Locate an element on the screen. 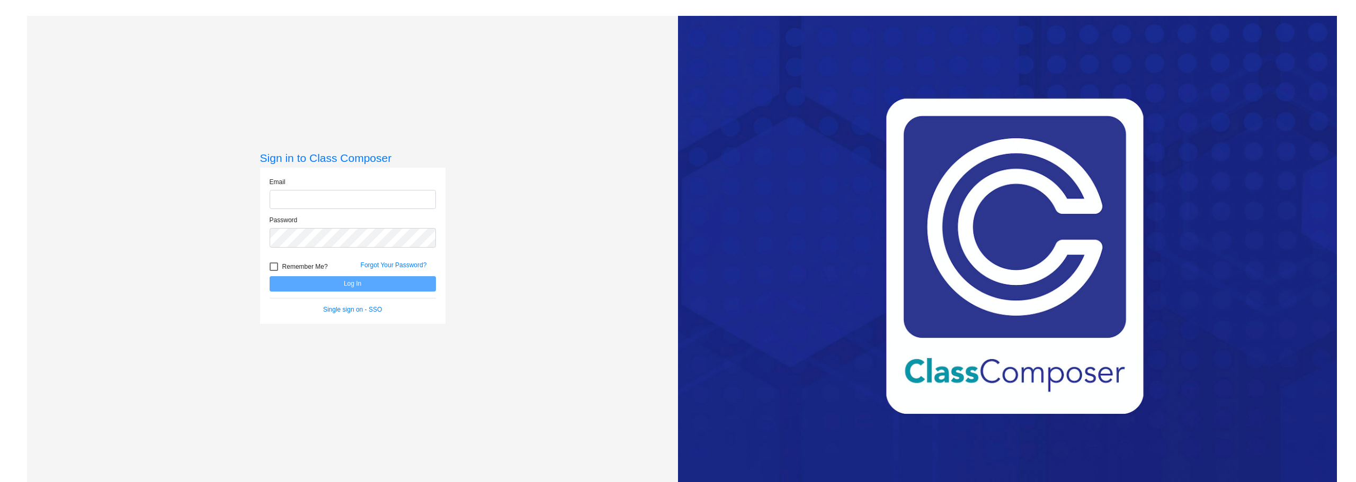  label: Password is located at coordinates (283, 220).